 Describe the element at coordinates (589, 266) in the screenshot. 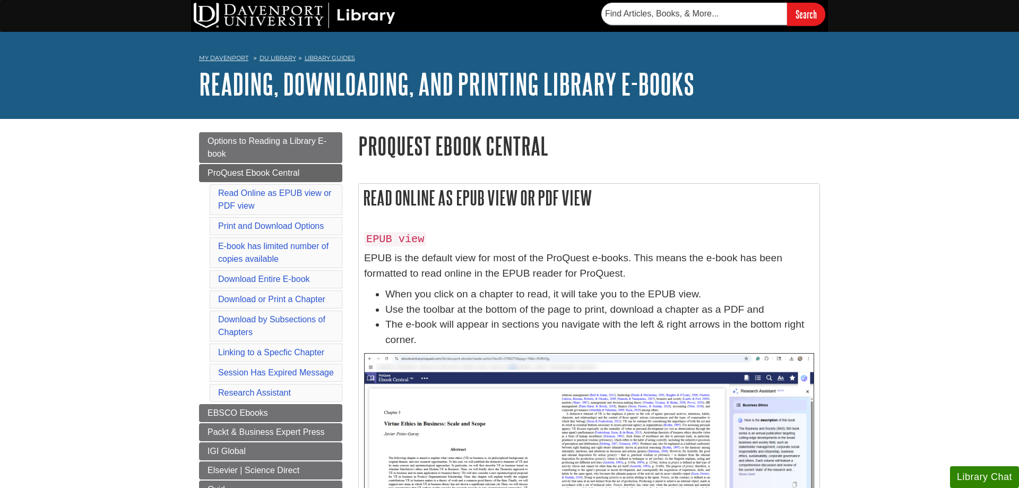

I see `p: EPUB is the default view for most of the ProQuest e-books. This means the e-book has been formatt...` at that location.